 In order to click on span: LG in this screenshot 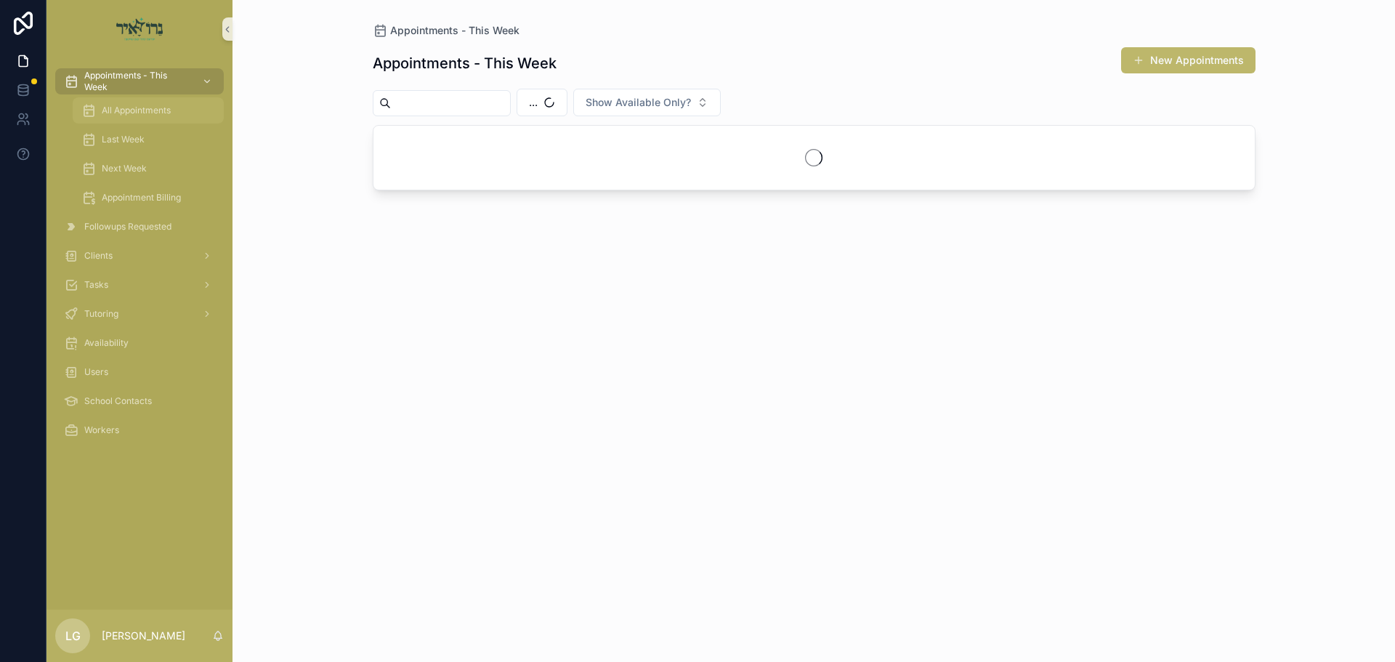, I will do `click(73, 636)`.